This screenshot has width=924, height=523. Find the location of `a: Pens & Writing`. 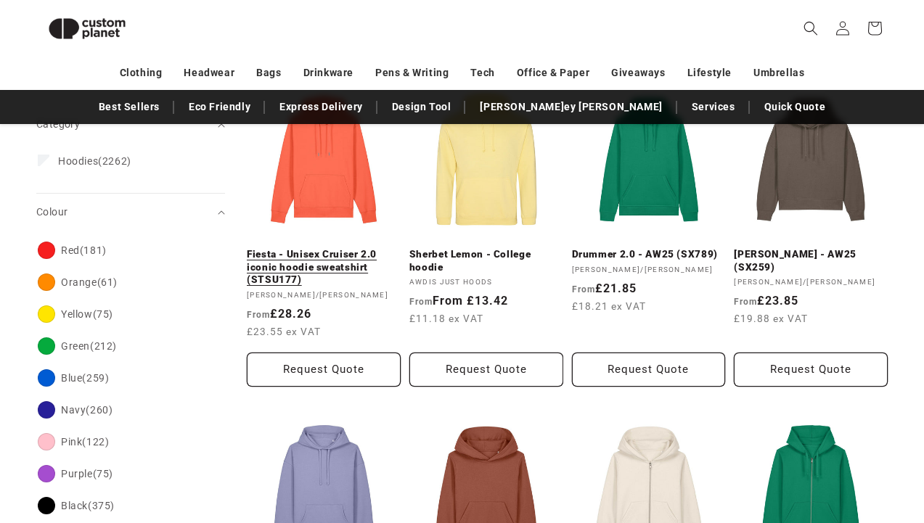

a: Pens & Writing is located at coordinates (412, 73).